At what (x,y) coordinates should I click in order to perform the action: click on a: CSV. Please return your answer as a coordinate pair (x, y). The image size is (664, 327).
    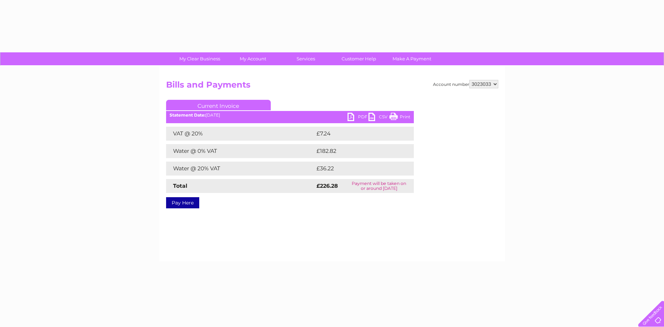
    Looking at the image, I should click on (379, 118).